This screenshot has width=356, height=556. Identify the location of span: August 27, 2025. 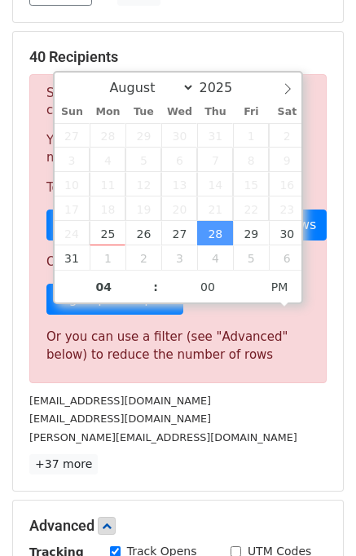
(179, 233).